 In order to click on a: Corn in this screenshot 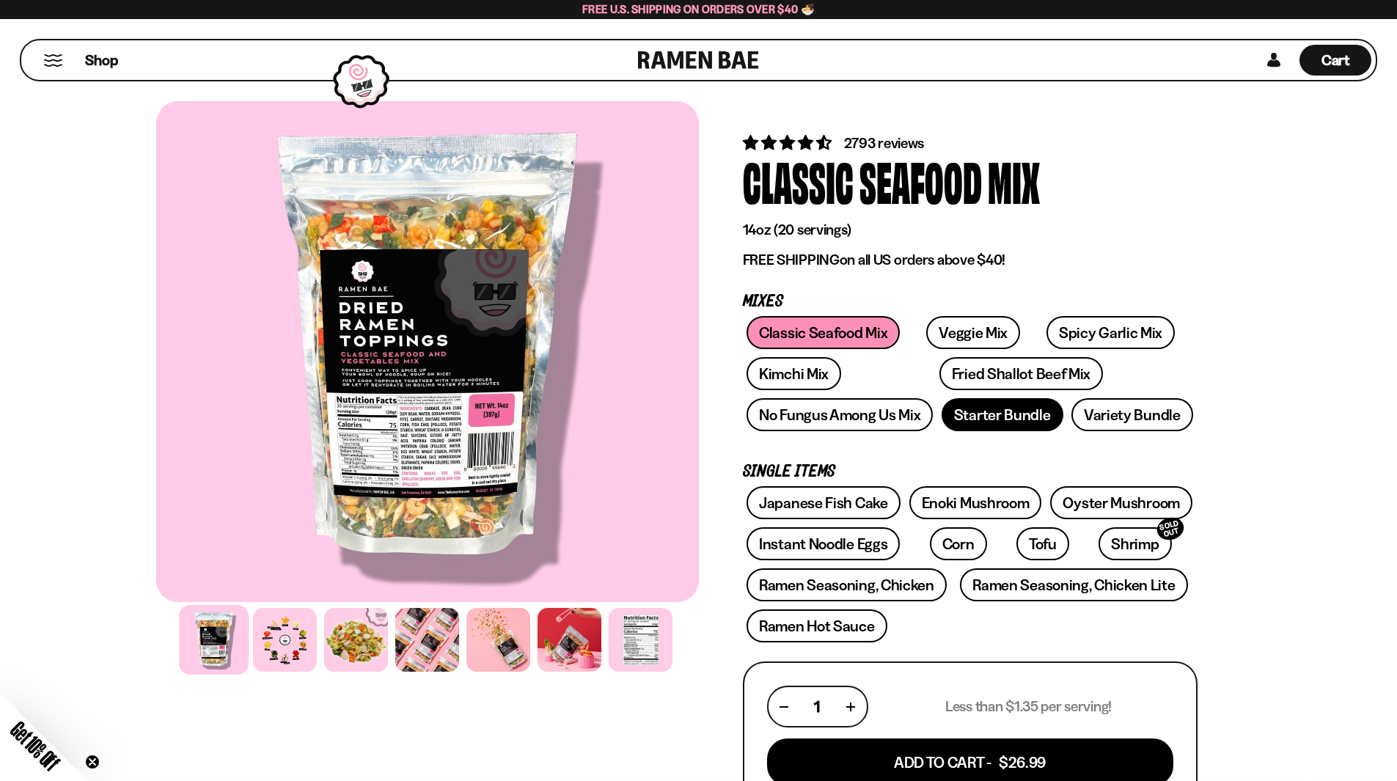, I will do `click(958, 543)`.